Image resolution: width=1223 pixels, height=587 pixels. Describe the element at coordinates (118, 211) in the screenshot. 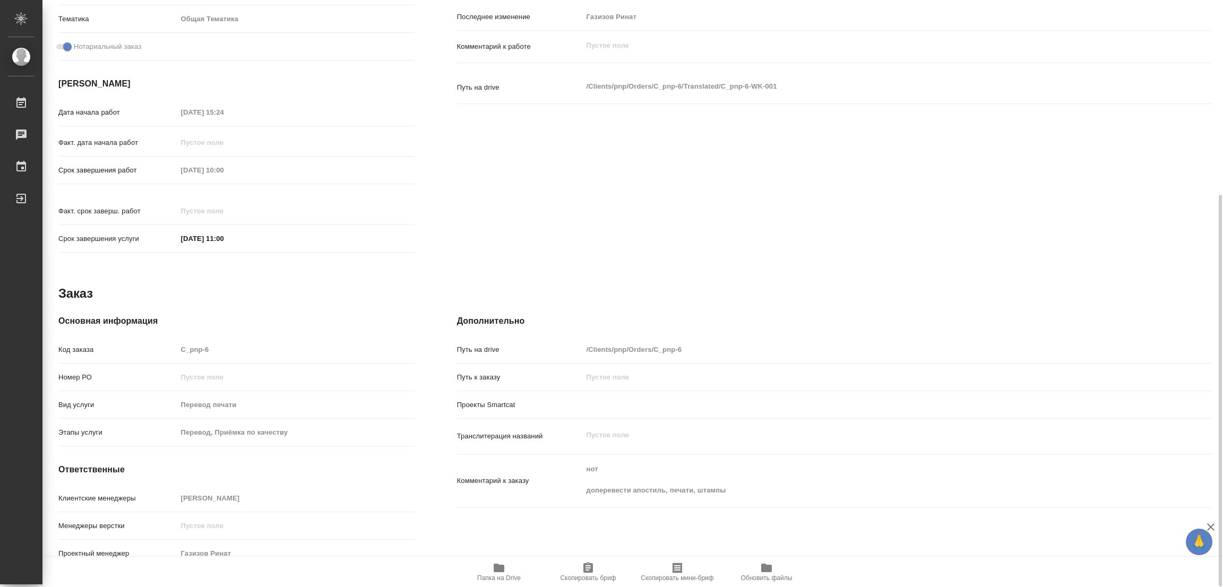

I see `p: Факт. срок заверш. работ` at that location.